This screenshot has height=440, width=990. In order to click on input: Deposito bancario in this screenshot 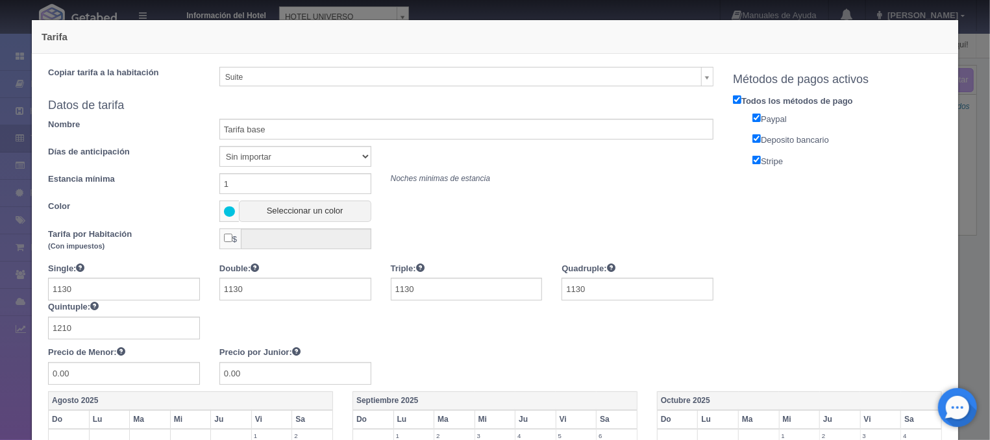, I will do `click(756, 138)`.